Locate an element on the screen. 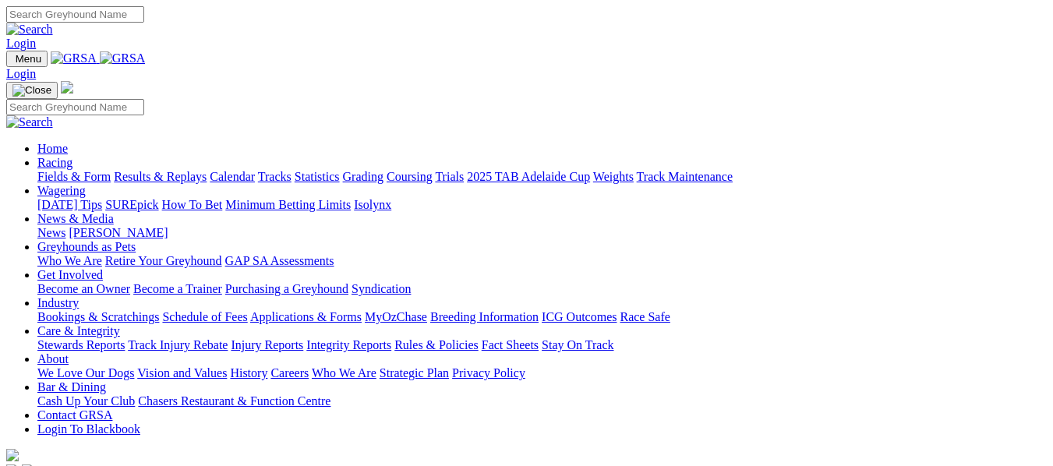  a: Bar & Dining is located at coordinates (72, 387).